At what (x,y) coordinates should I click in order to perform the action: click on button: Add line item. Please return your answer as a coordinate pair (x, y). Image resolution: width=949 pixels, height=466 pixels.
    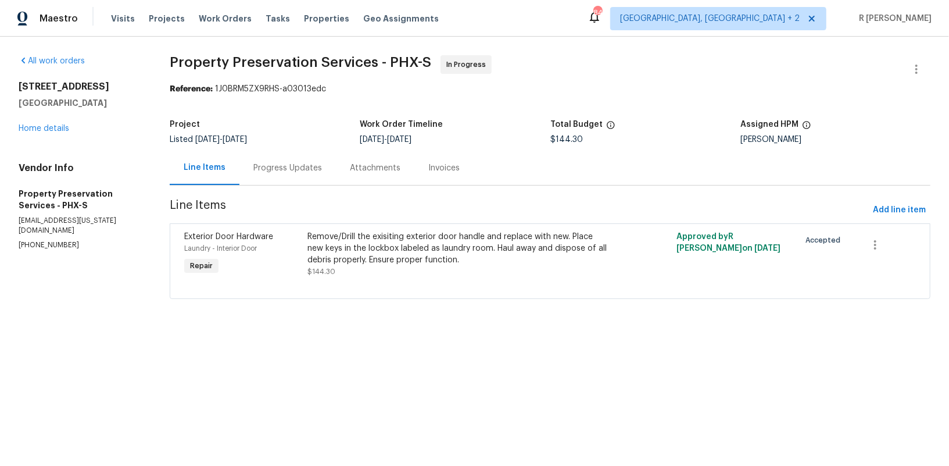
    Looking at the image, I should click on (899, 210).